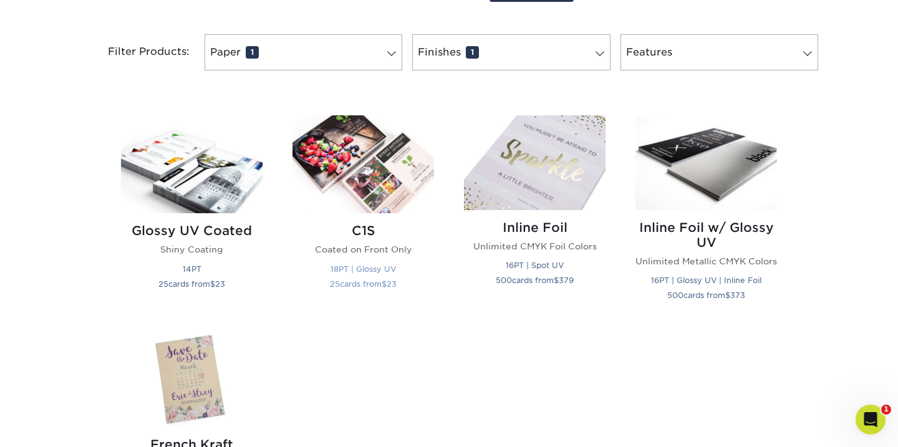 The image size is (898, 447). Describe the element at coordinates (535, 228) in the screenshot. I see `h2: Inline Foil` at that location.